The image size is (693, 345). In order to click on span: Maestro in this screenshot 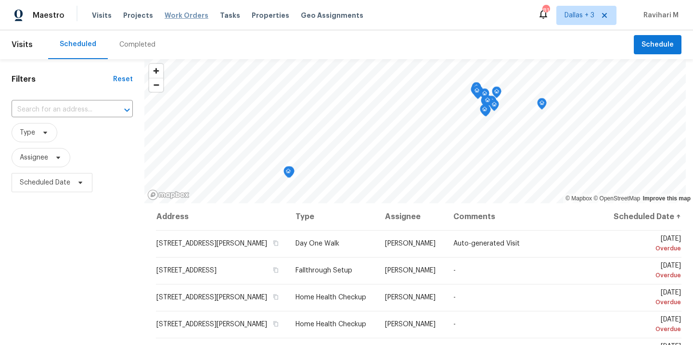, I will do `click(49, 15)`.